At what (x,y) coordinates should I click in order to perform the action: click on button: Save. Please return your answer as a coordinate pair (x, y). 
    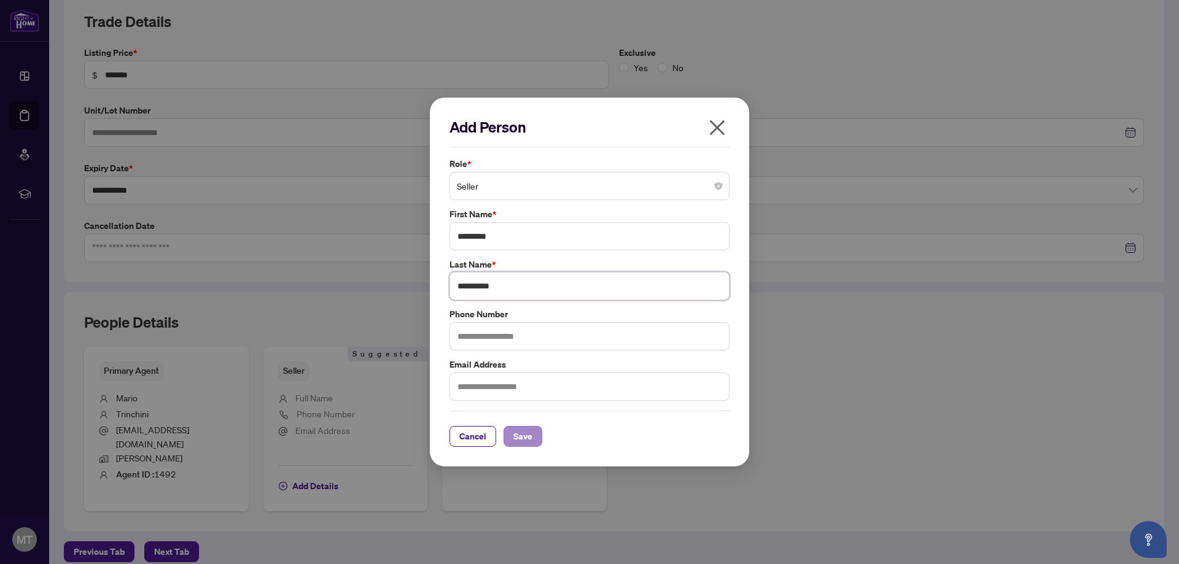
    Looking at the image, I should click on (522, 436).